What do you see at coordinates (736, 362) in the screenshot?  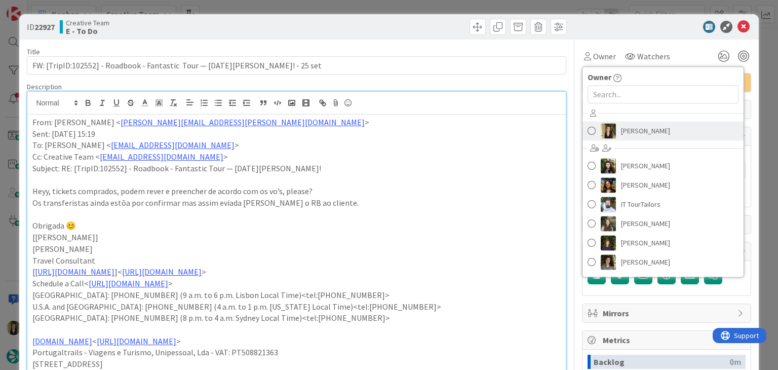 I see `div: 0m` at bounding box center [736, 362].